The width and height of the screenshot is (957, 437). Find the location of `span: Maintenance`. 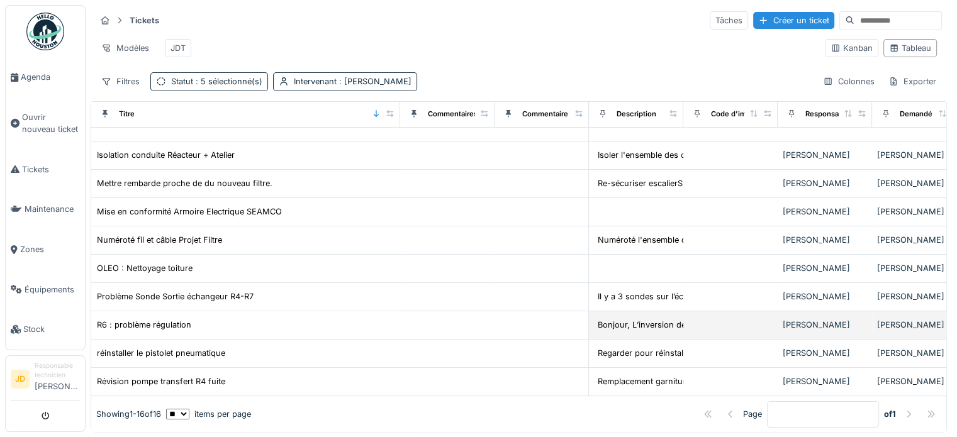

span: Maintenance is located at coordinates (52, 209).